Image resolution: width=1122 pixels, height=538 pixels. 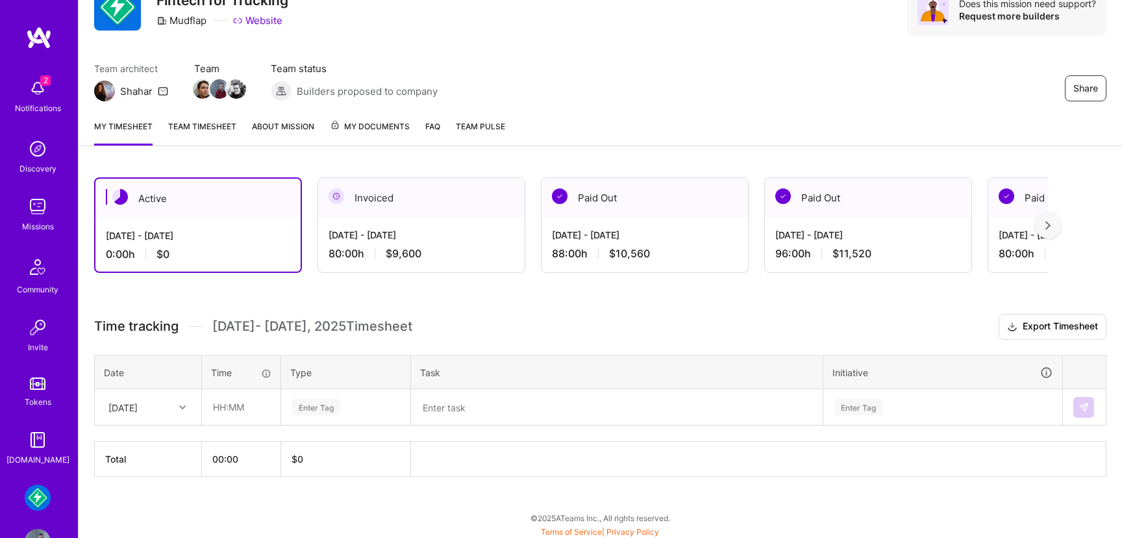 I want to click on i: icon CompanyGray, so click(x=162, y=21).